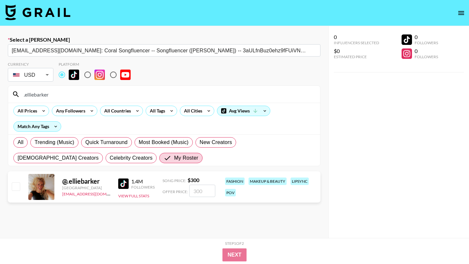 This screenshot has width=469, height=264. Describe the element at coordinates (356, 51) in the screenshot. I see `div: $0` at that location.